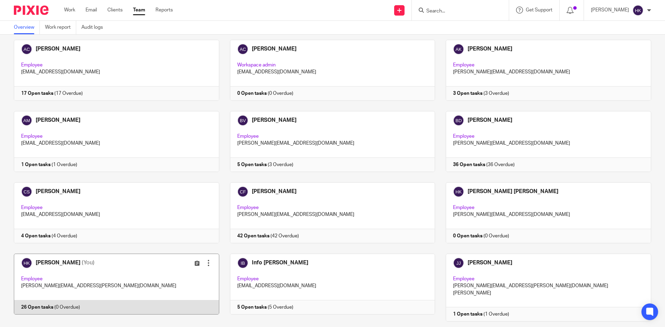  What do you see at coordinates (95, 27) in the screenshot?
I see `a: Audit logs` at bounding box center [95, 27].